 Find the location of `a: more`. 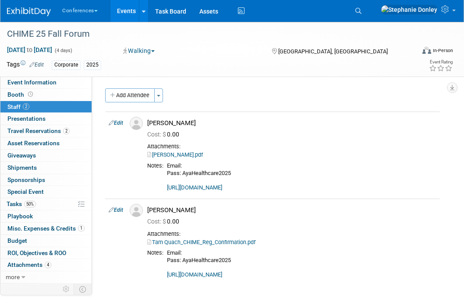

a: more is located at coordinates (46, 277).